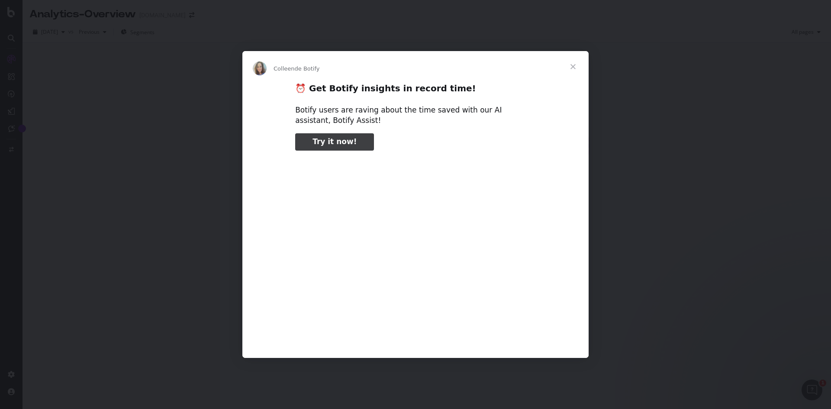 This screenshot has width=831, height=409. I want to click on h2: ⏰ Get Botify insights in record time!, so click(415, 90).